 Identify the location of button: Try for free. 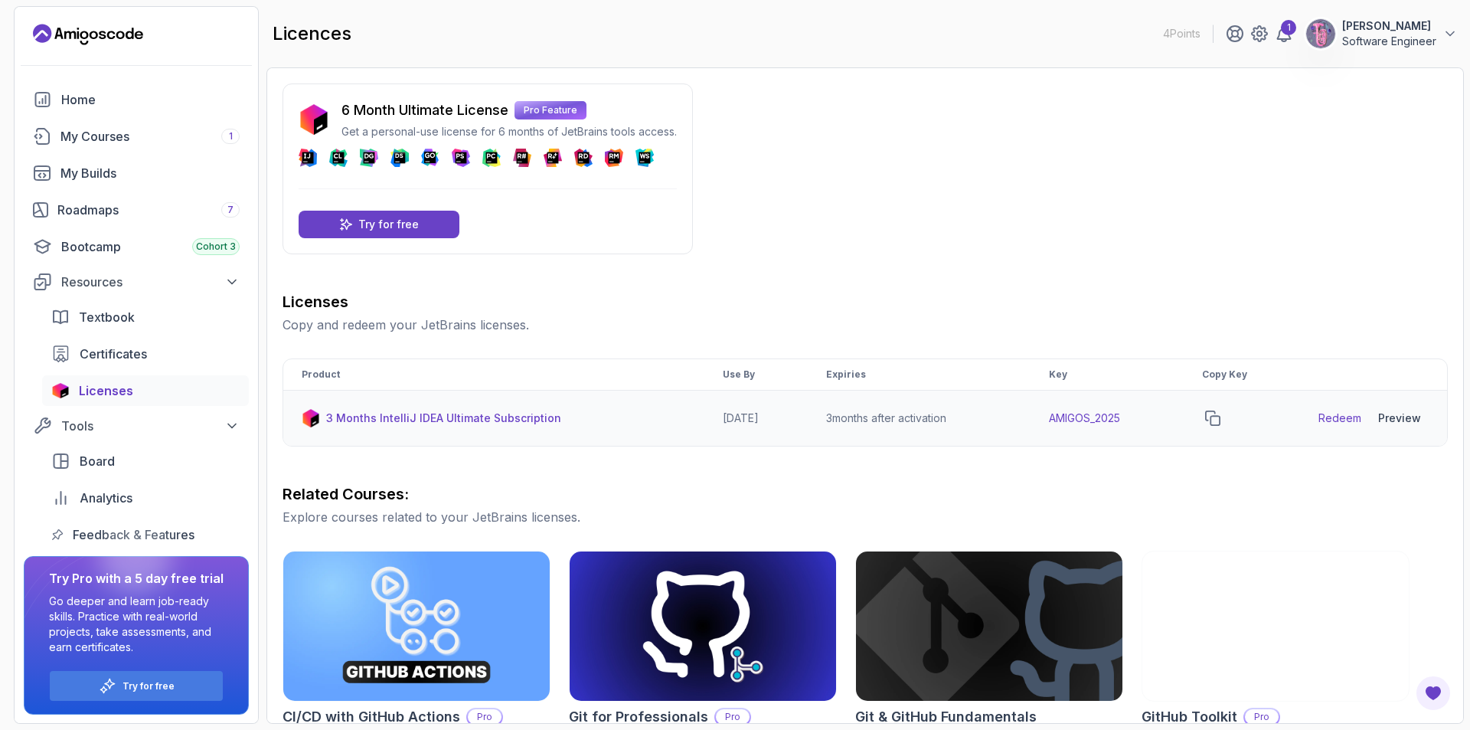
(136, 685).